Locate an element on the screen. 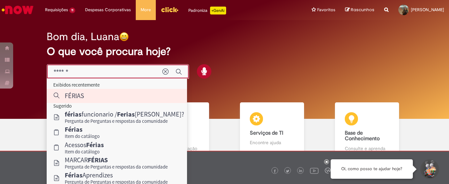 The width and height of the screenshot is (449, 184). img: logo_footer_workplace.png is located at coordinates (328, 170).